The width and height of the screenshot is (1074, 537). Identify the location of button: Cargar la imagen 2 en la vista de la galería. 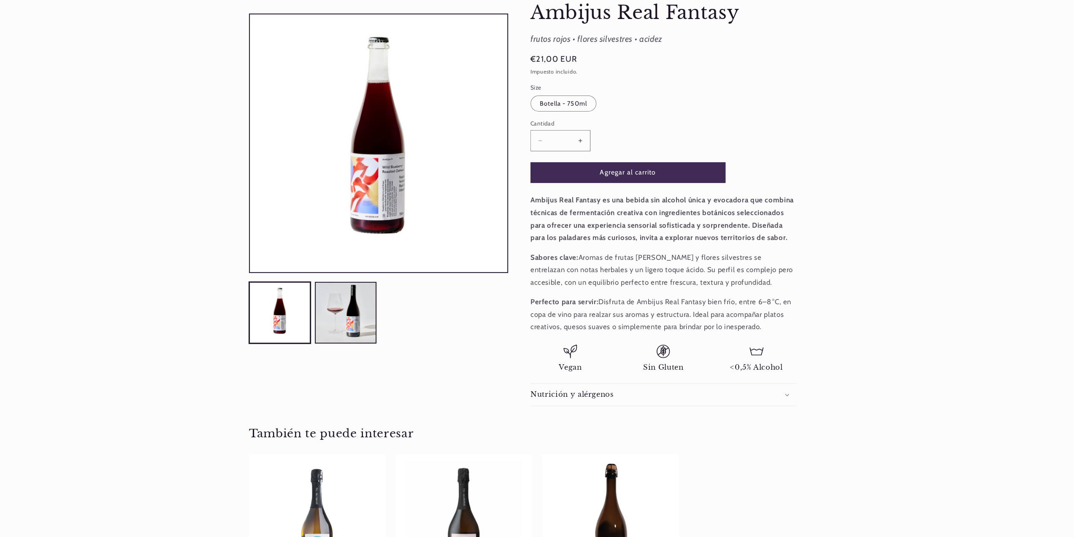
(346, 312).